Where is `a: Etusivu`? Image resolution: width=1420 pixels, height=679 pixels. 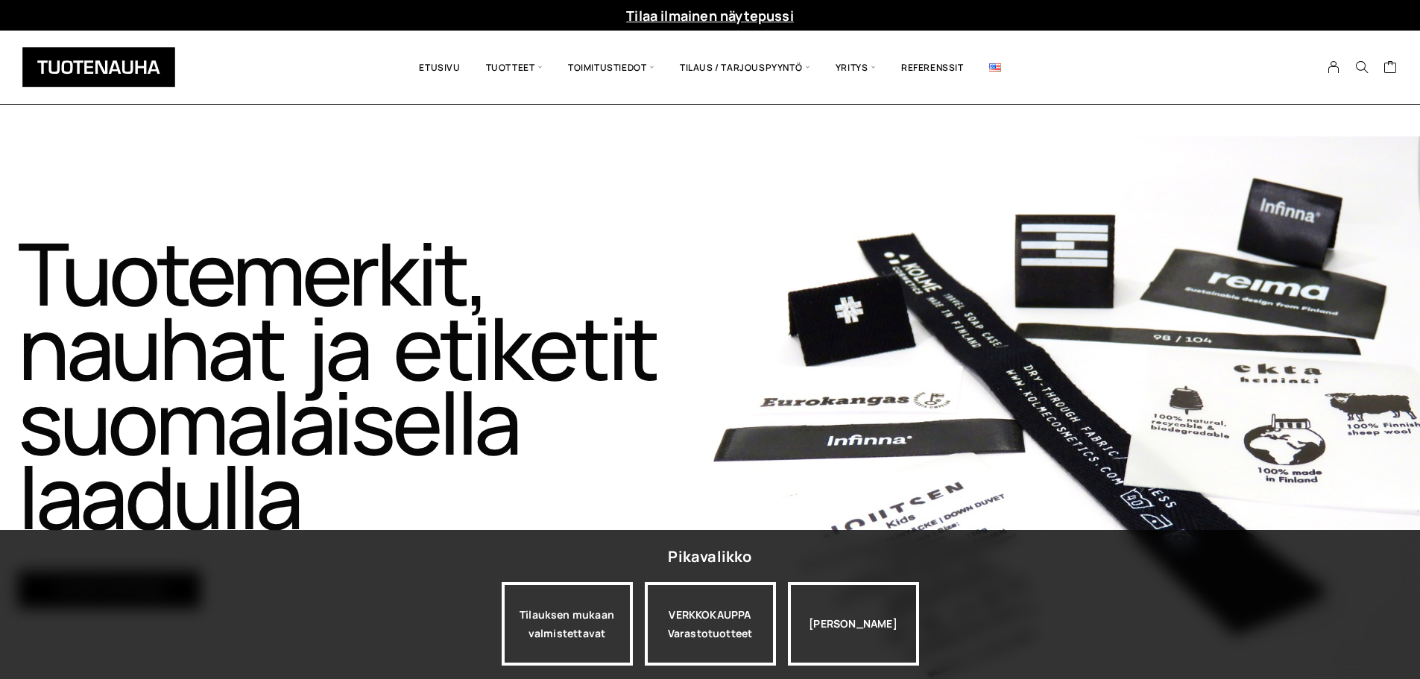
a: Etusivu is located at coordinates (439, 67).